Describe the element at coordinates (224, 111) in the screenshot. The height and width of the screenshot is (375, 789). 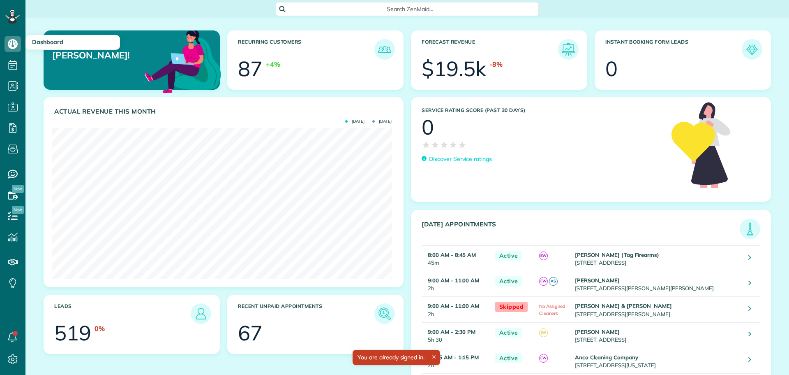
I see `h3: Actual Revenue this month` at that location.